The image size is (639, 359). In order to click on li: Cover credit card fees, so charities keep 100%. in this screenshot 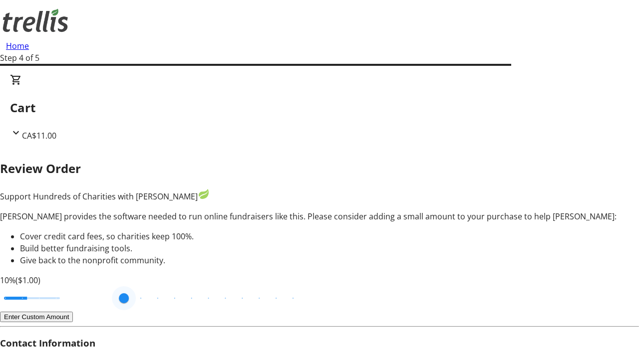, I will do `click(329, 237)`.